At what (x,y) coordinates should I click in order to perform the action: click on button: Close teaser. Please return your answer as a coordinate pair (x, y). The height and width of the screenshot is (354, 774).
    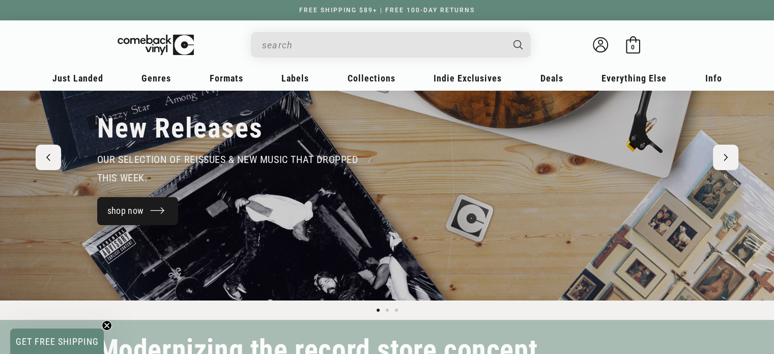
    Looking at the image, I should click on (107, 325).